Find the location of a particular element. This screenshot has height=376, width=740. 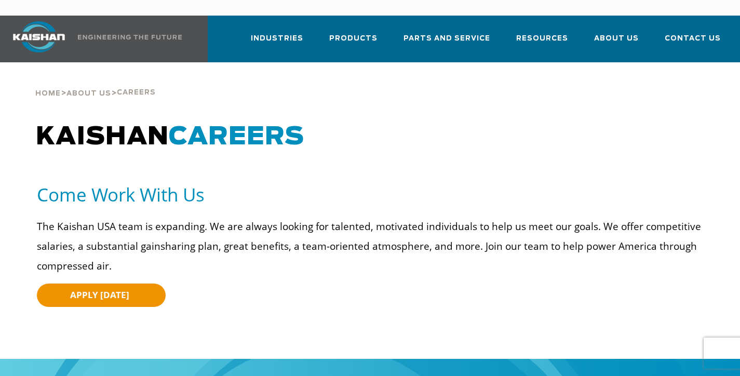

span: KAISHAN is located at coordinates (170, 137).